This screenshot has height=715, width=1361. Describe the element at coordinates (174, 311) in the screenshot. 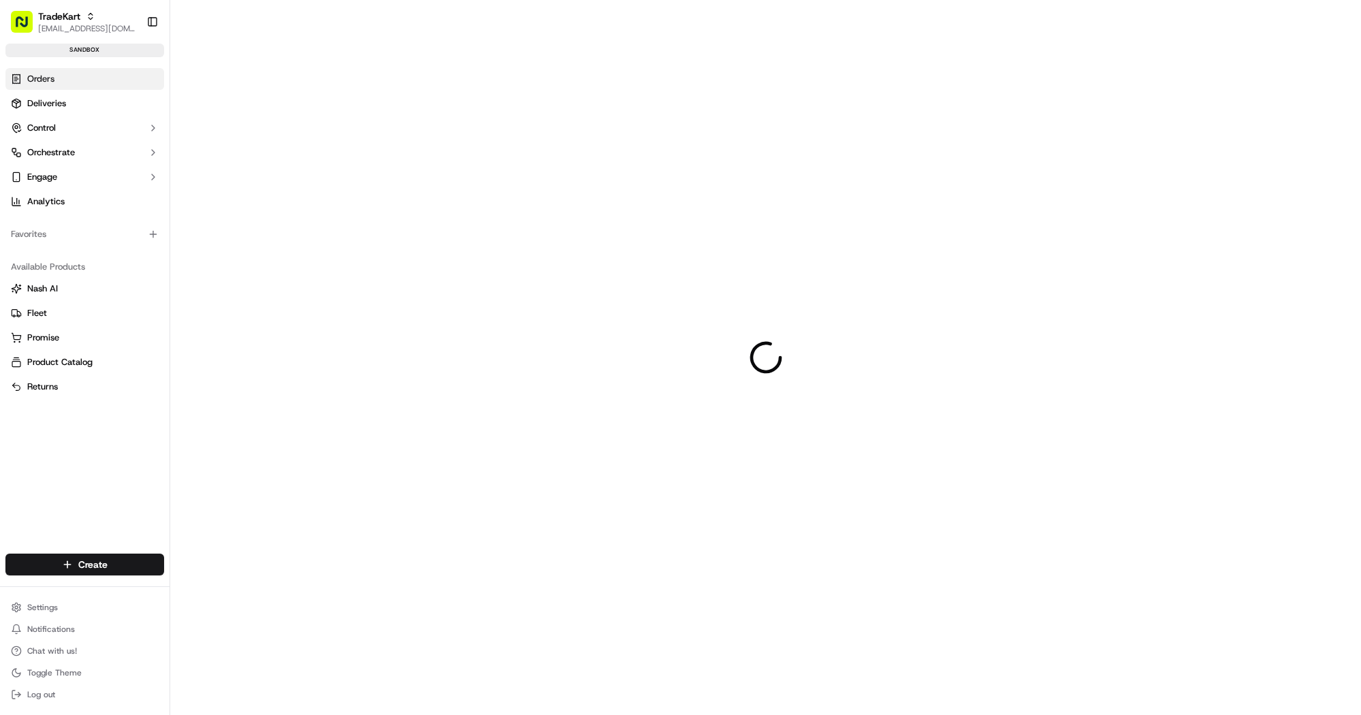

I see `span: API Documentation` at that location.